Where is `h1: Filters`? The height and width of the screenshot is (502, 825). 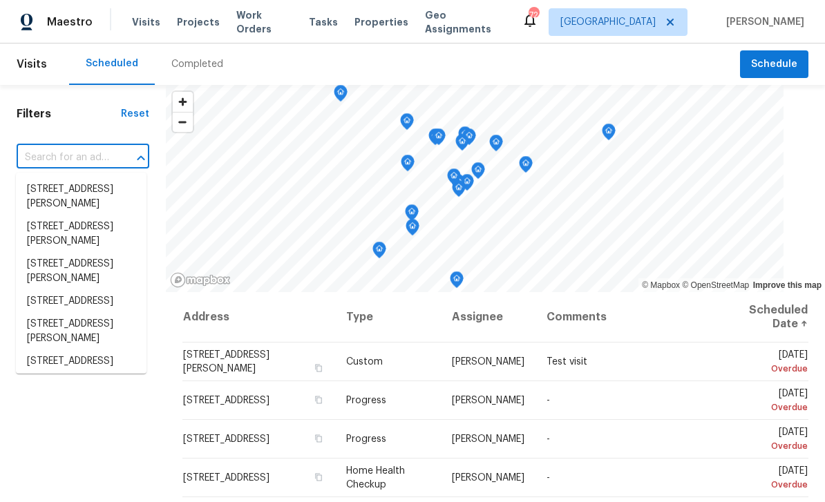
h1: Filters is located at coordinates (68, 114).